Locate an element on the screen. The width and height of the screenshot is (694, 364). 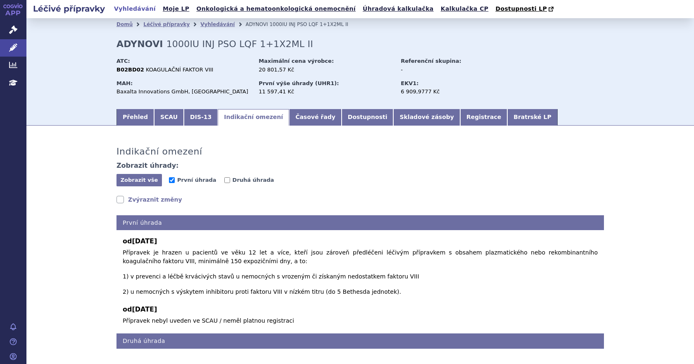
strong: Referenční skupina: is located at coordinates (431, 61).